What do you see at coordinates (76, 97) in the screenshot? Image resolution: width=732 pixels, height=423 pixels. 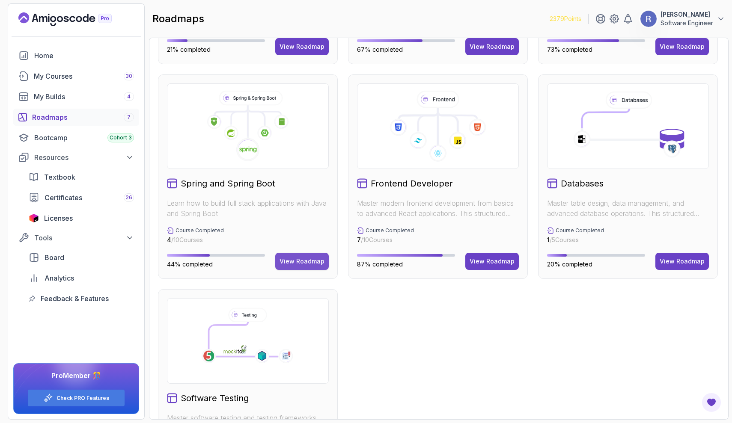 I see `a: builds` at bounding box center [76, 97].